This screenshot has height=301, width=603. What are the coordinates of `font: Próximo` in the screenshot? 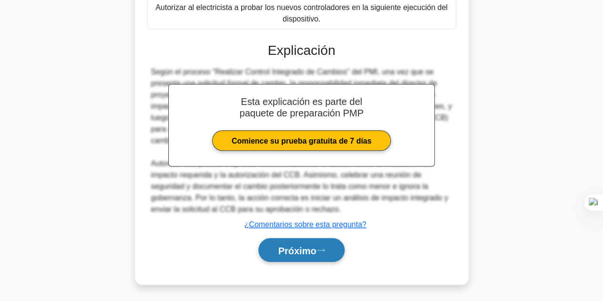 It's located at (297, 250).